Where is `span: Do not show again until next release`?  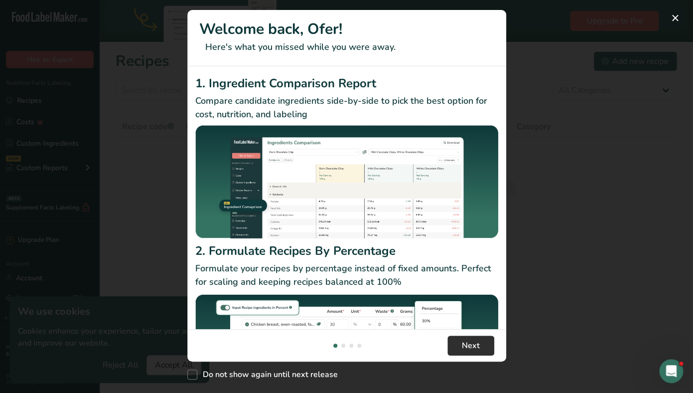 span: Do not show again until next release is located at coordinates (268, 374).